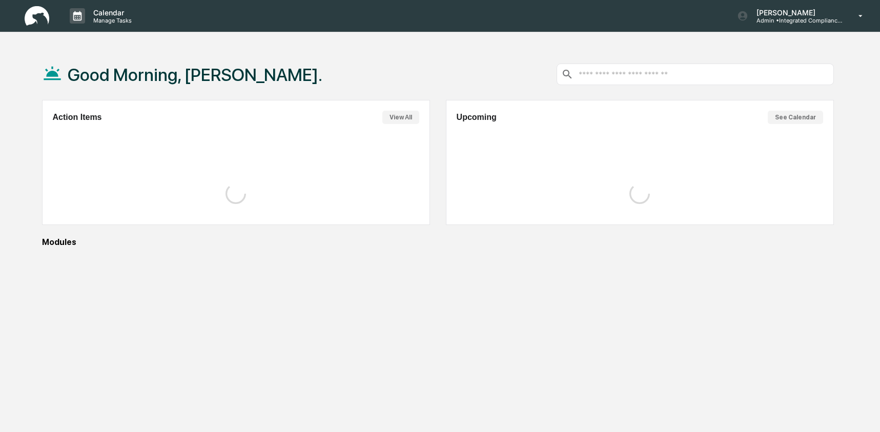 This screenshot has height=432, width=880. What do you see at coordinates (796, 20) in the screenshot?
I see `p: Admin • Integrated Compliance Advisors - Consultants` at bounding box center [796, 20].